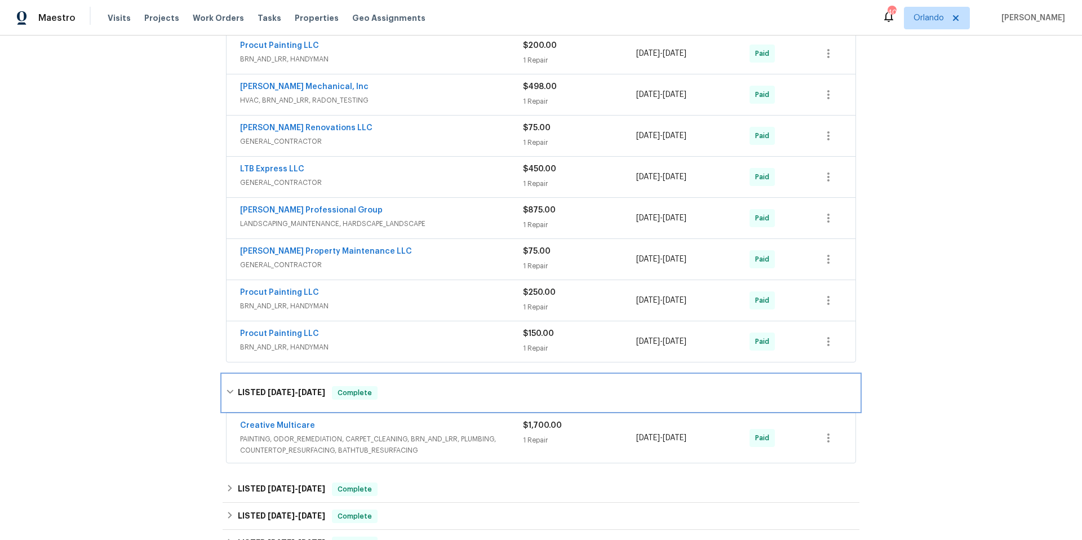 The width and height of the screenshot is (1082, 540). What do you see at coordinates (382, 100) in the screenshot?
I see `span: HVAC, BRN_AND_LRR, RADON_TESTING` at bounding box center [382, 100].